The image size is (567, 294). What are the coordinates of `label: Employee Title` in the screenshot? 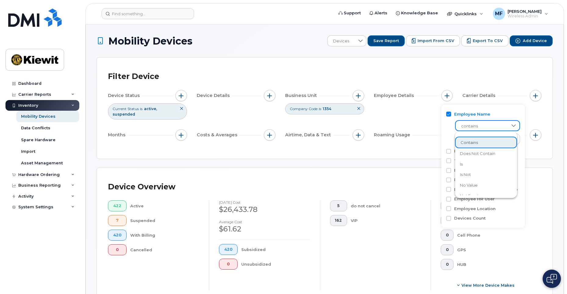 It's located at (470, 170).